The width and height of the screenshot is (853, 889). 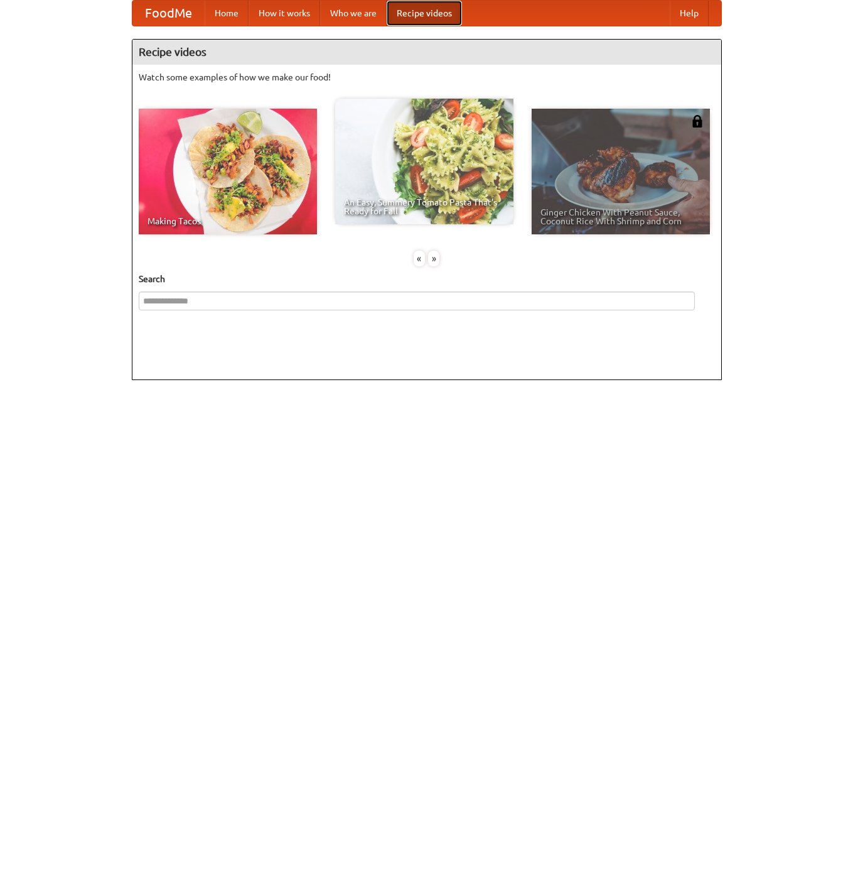 I want to click on a: How it works, so click(x=284, y=13).